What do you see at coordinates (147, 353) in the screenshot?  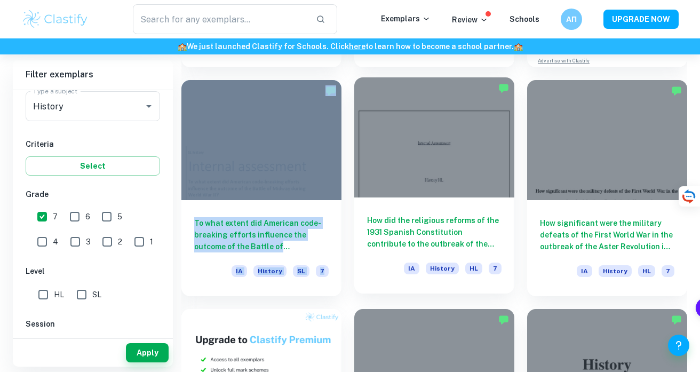 I see `button: Apply` at bounding box center [147, 353].